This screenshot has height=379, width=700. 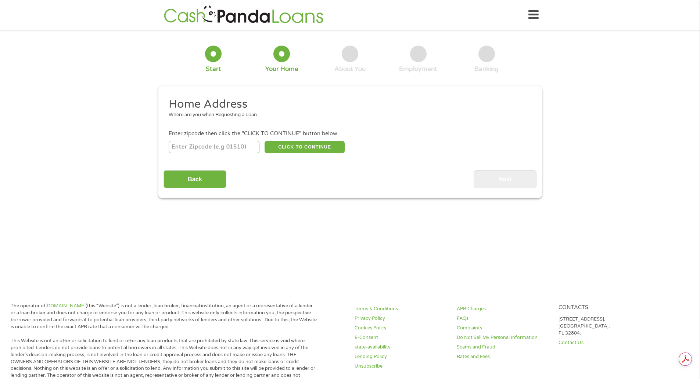 What do you see at coordinates (605, 308) in the screenshot?
I see `h4: Contacts` at bounding box center [605, 308].